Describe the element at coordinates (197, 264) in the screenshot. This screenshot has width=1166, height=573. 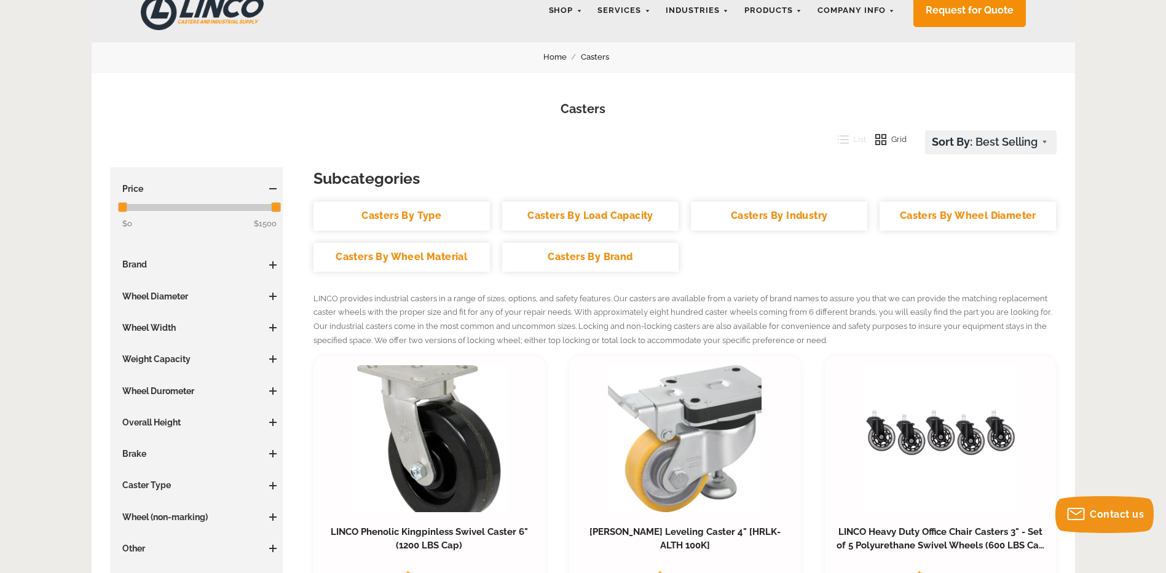
I see `h3: Brand` at that location.